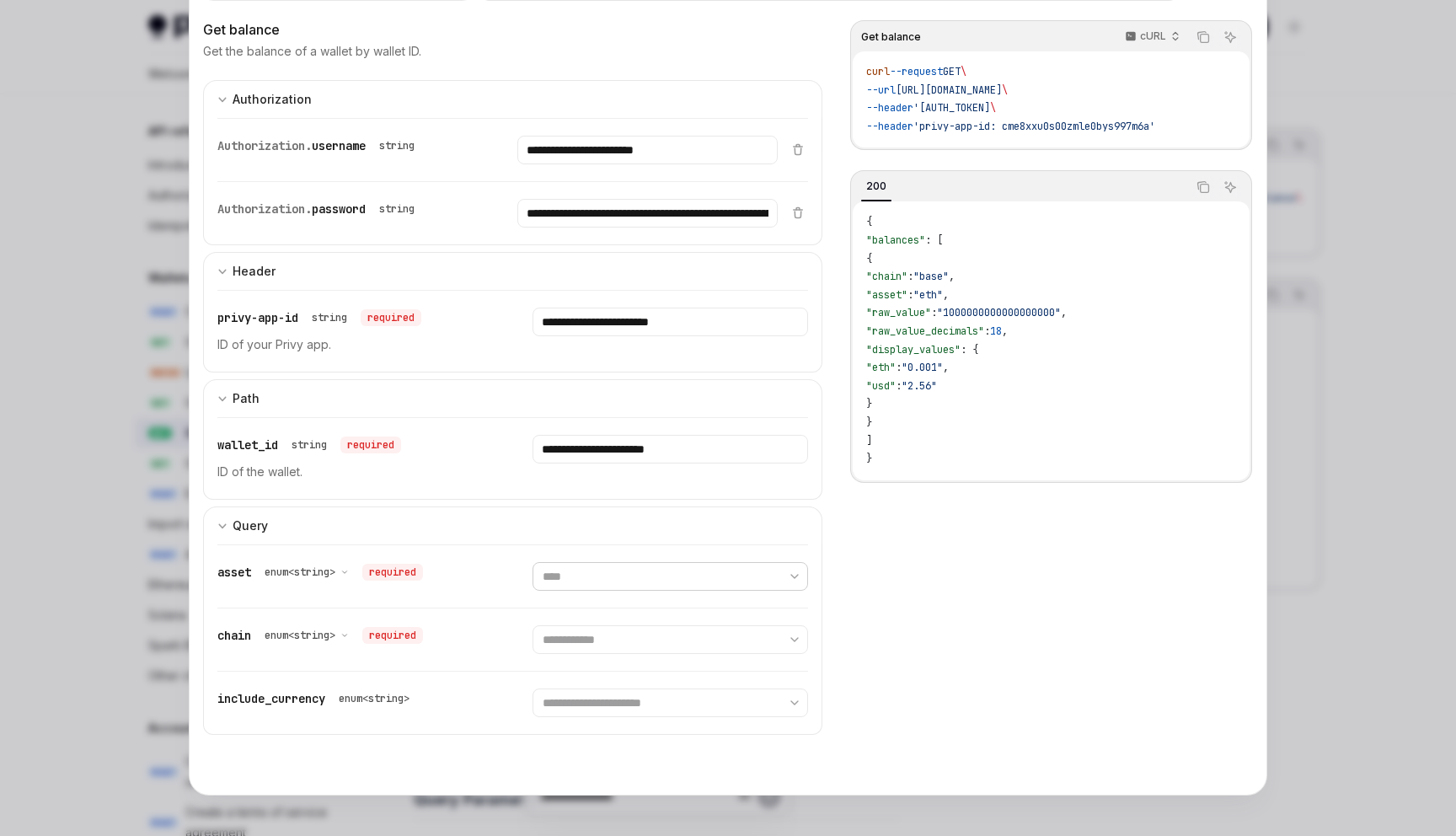 The image size is (1456, 836). Describe the element at coordinates (1152, 37) in the screenshot. I see `button: cURL` at that location.